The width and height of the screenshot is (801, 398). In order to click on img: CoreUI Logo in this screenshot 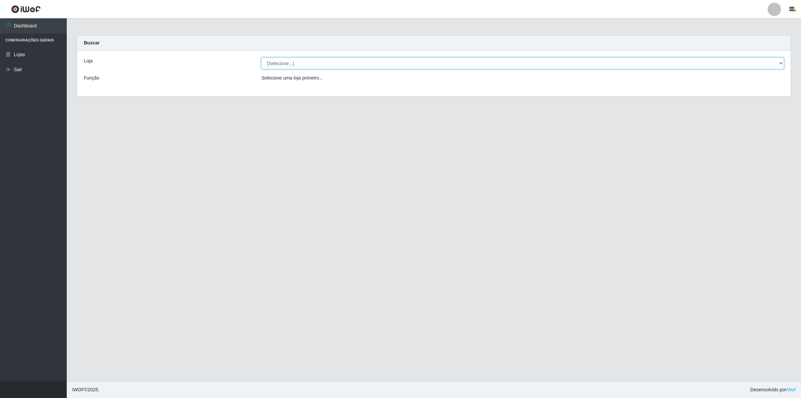, I will do `click(26, 9)`.